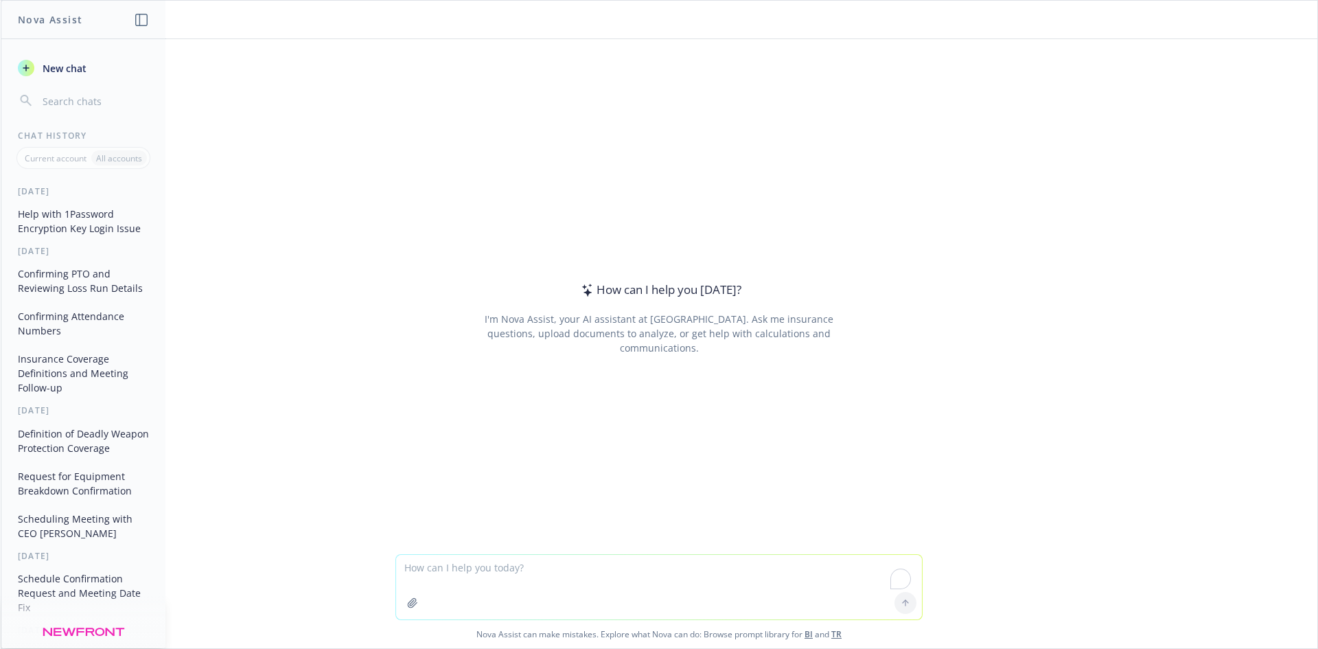 This screenshot has width=1318, height=649. Describe the element at coordinates (94, 101) in the screenshot. I see `input: Search chats` at that location.